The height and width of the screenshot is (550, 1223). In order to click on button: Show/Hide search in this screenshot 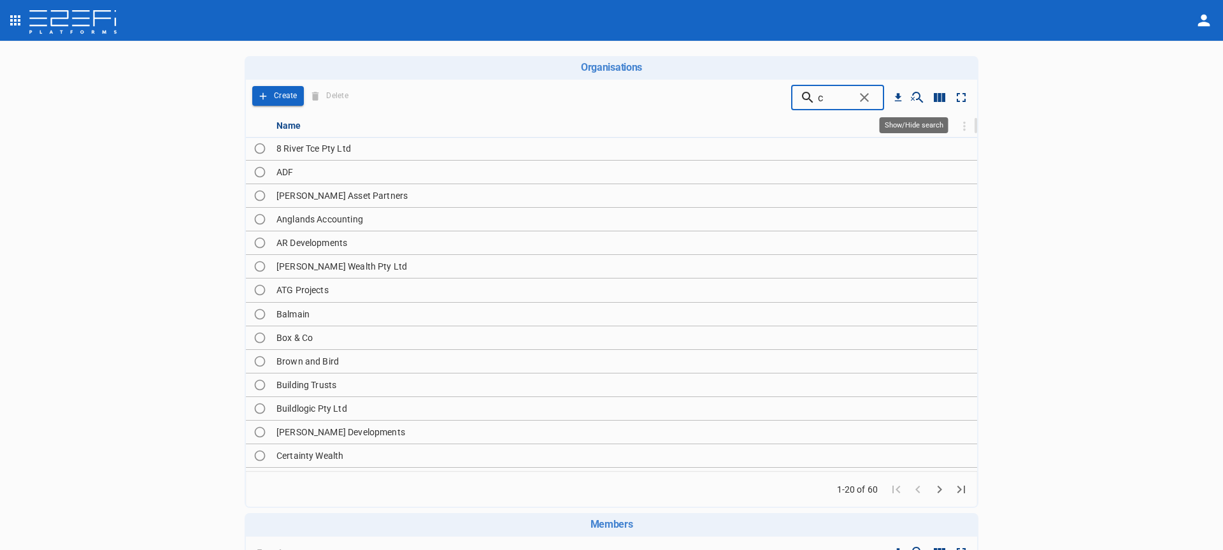, I will do `click(918, 97)`.